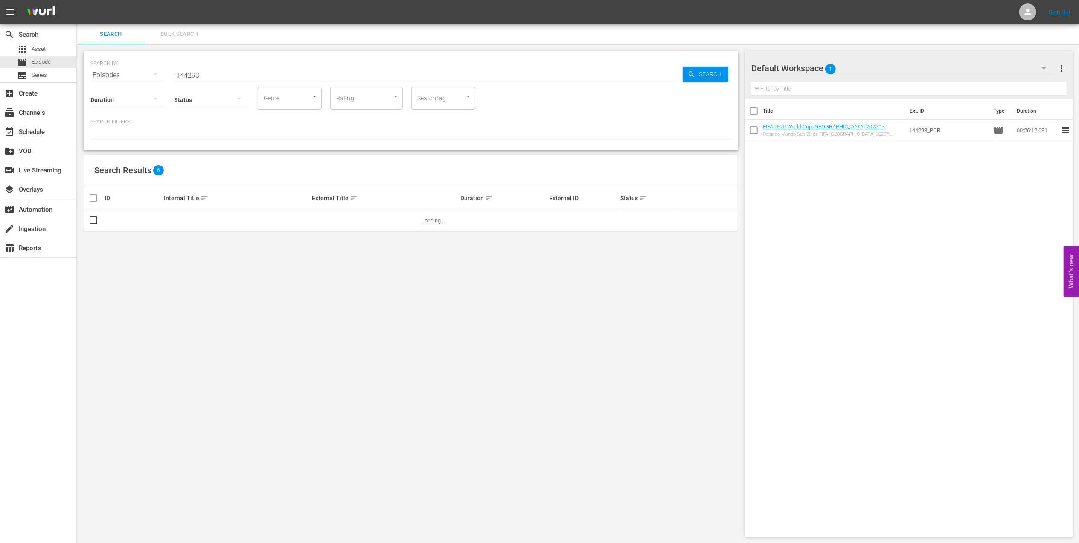 Image resolution: width=1079 pixels, height=543 pixels. I want to click on div: Duration, so click(503, 198).